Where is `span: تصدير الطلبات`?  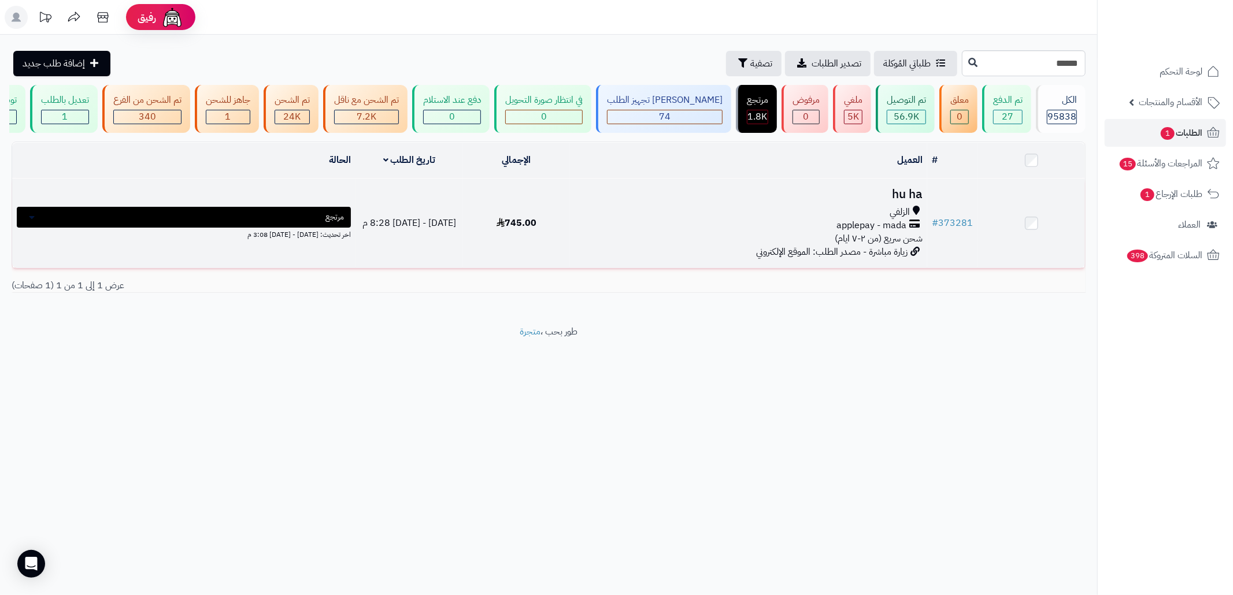
span: تصدير الطلبات is located at coordinates (836, 64).